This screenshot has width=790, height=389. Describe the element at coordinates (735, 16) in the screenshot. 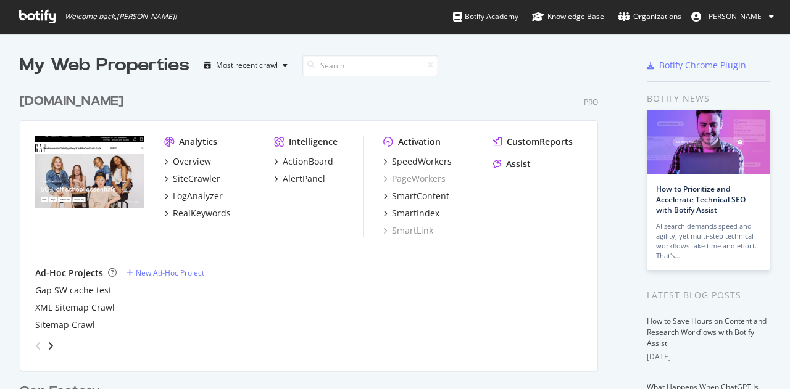

I see `span: Natalie Bargas` at that location.